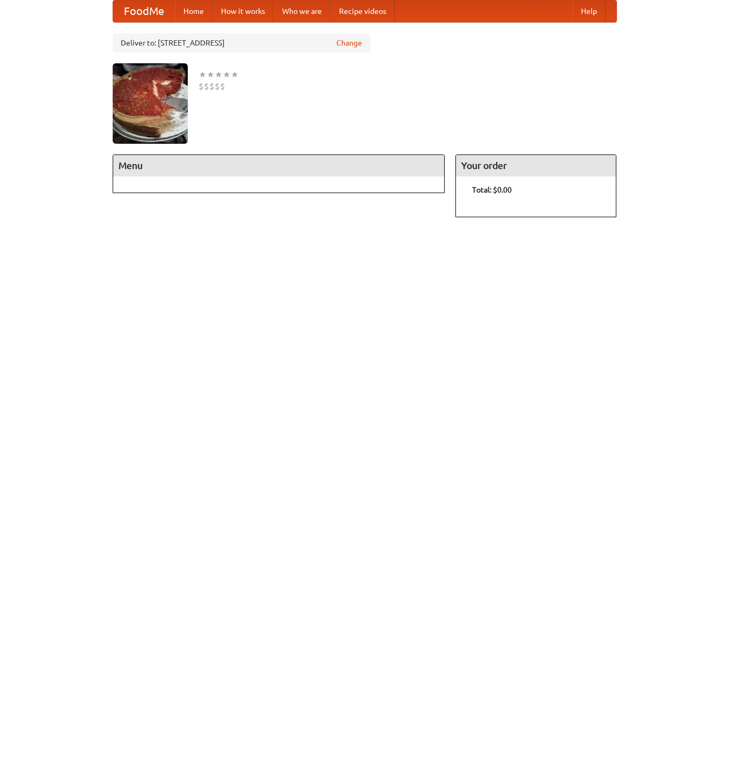  I want to click on a: How it works, so click(243, 11).